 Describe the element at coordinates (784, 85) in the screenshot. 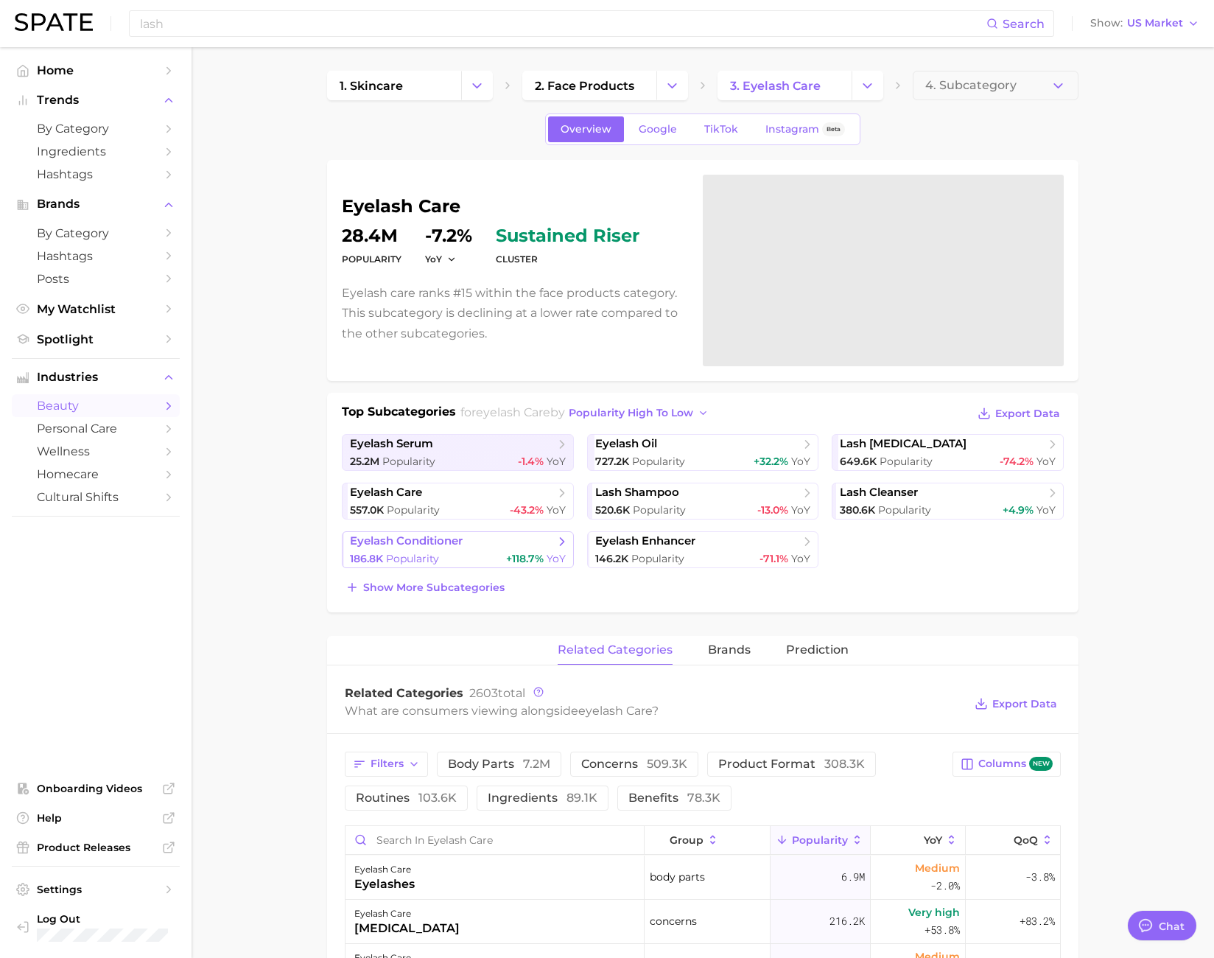

I see `a: 3. eyelash care` at that location.